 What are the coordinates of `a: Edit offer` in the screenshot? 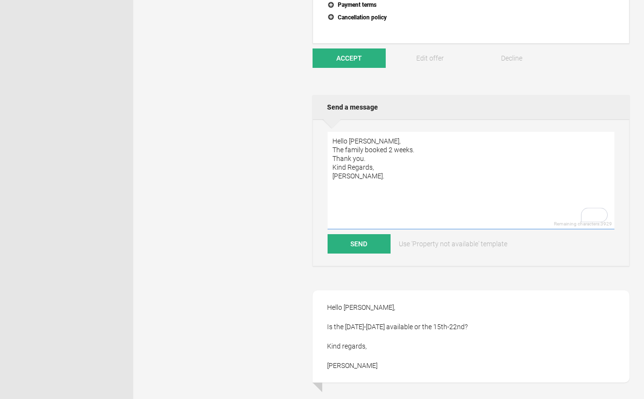 It's located at (430, 58).